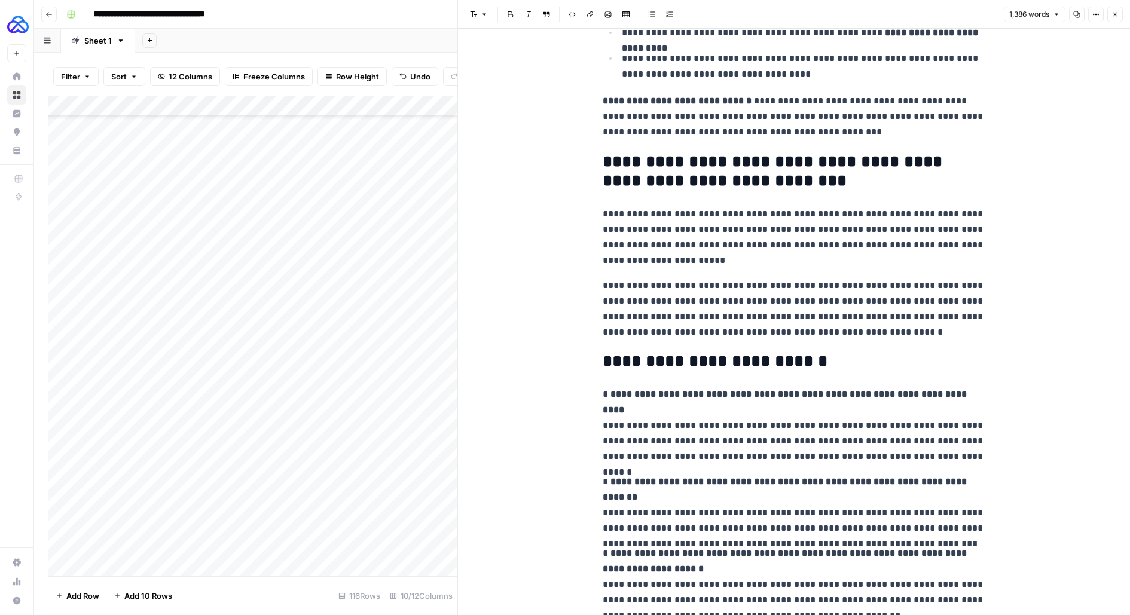  Describe the element at coordinates (269, 77) in the screenshot. I see `button: Freeze Columns` at that location.